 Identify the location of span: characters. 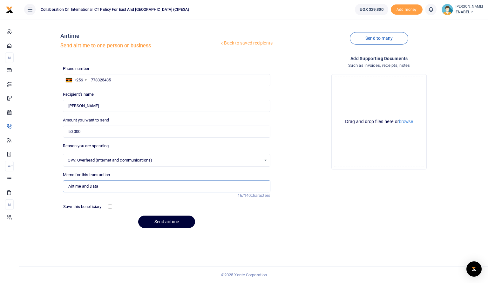
(261, 195).